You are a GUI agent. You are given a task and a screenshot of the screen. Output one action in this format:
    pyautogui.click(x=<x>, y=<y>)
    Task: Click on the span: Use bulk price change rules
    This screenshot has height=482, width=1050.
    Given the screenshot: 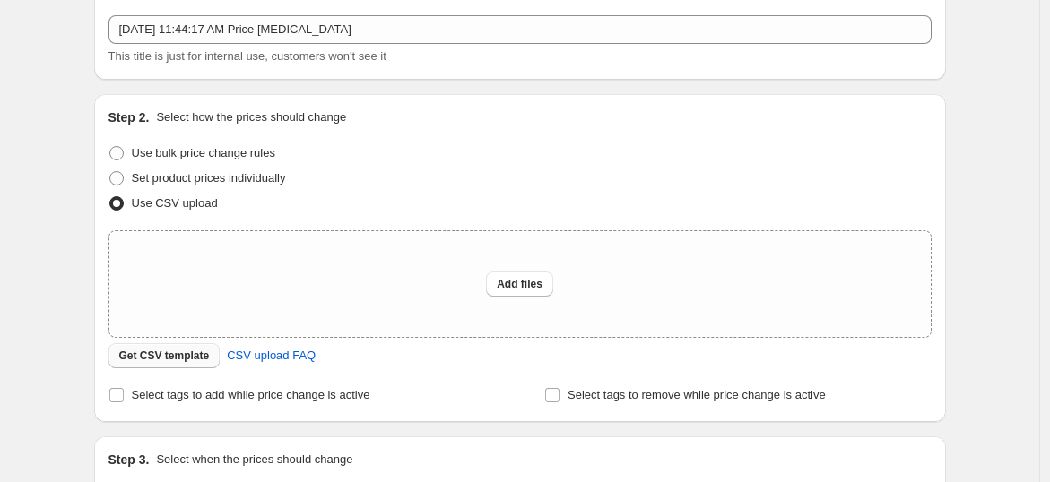 What is the action you would take?
    pyautogui.click(x=203, y=152)
    